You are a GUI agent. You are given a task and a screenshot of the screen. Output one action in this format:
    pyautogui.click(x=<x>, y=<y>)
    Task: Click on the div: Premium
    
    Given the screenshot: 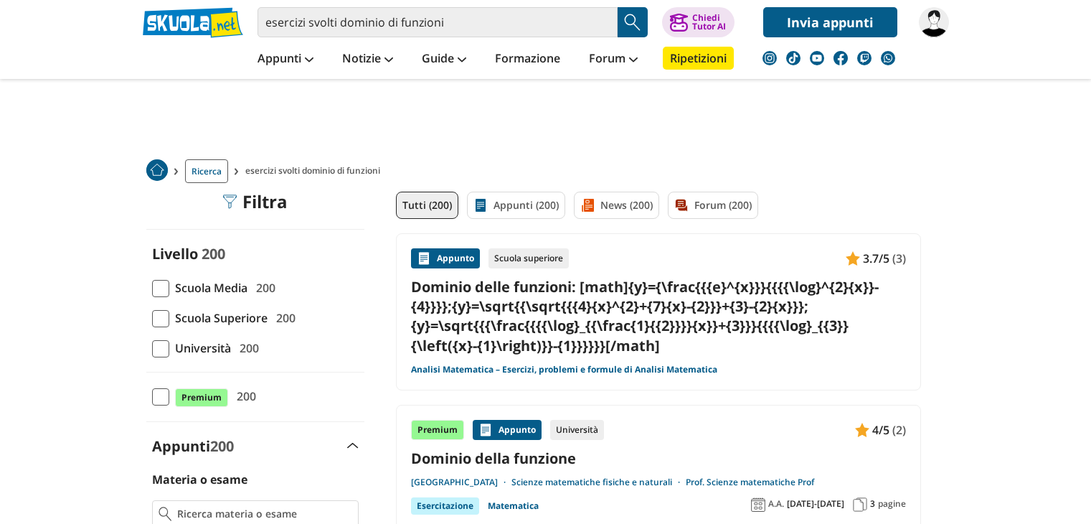 What is the action you would take?
    pyautogui.click(x=438, y=430)
    